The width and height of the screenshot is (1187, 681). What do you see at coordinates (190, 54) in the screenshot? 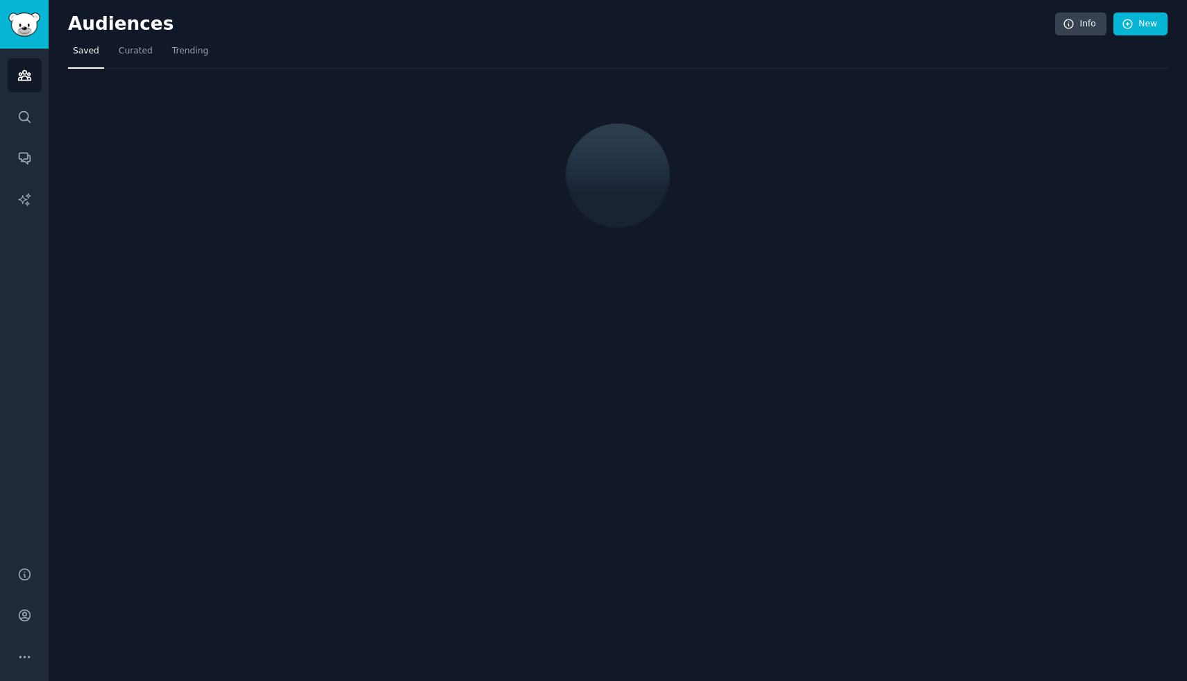
I see `a: Trending` at bounding box center [190, 54].